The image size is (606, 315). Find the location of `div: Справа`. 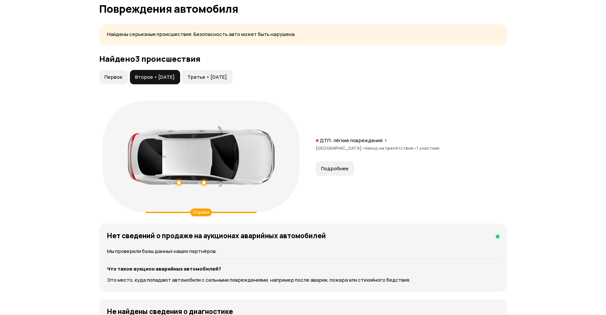

div: Справа is located at coordinates (201, 212).